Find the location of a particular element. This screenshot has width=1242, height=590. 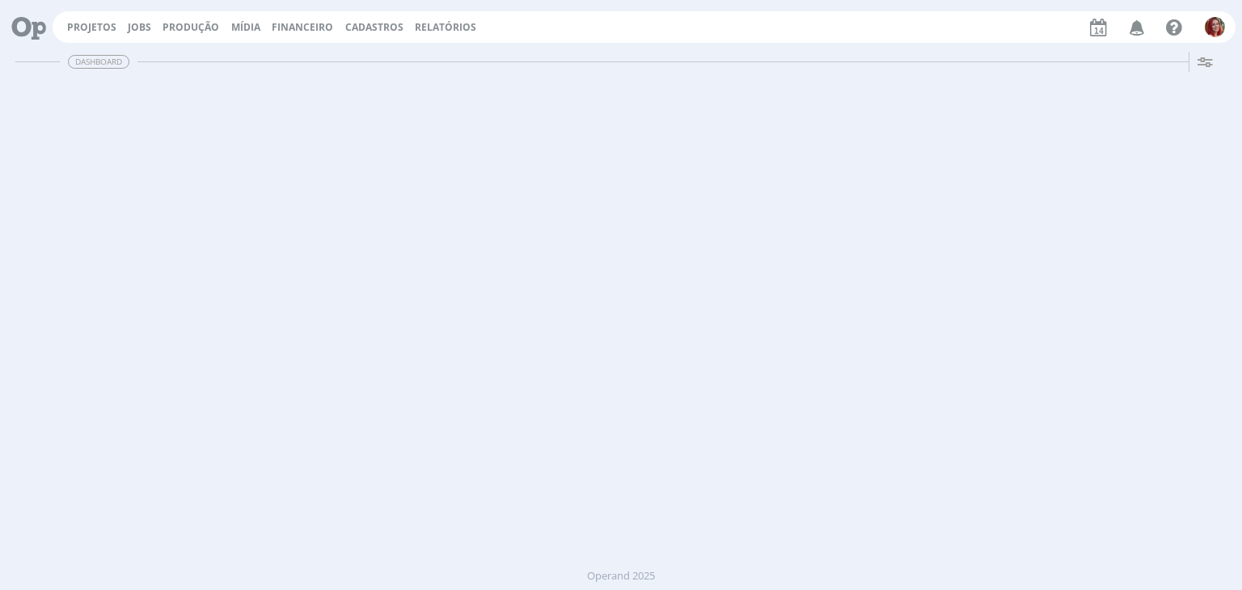

a: Financeiro is located at coordinates (303, 27).